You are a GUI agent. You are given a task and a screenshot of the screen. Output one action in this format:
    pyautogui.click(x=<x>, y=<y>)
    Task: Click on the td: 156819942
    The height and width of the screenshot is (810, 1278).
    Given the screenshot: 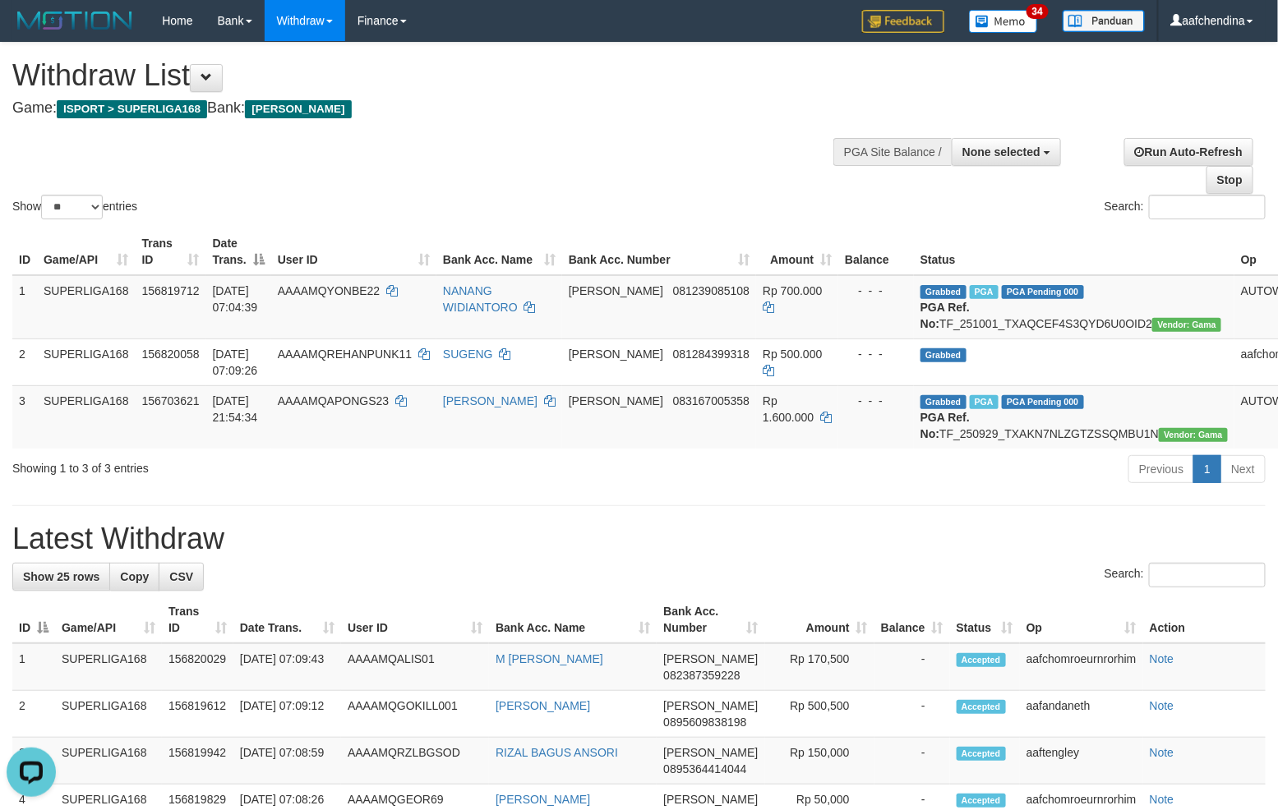 What is the action you would take?
    pyautogui.click(x=197, y=761)
    